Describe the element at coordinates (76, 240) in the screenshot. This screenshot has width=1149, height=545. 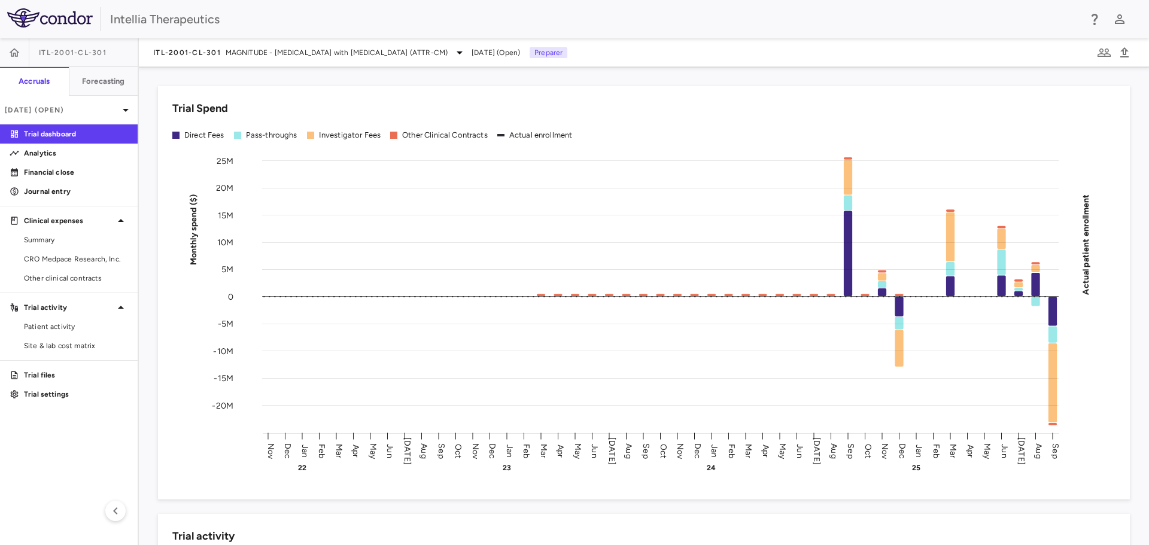
I see `span: Summary` at that location.